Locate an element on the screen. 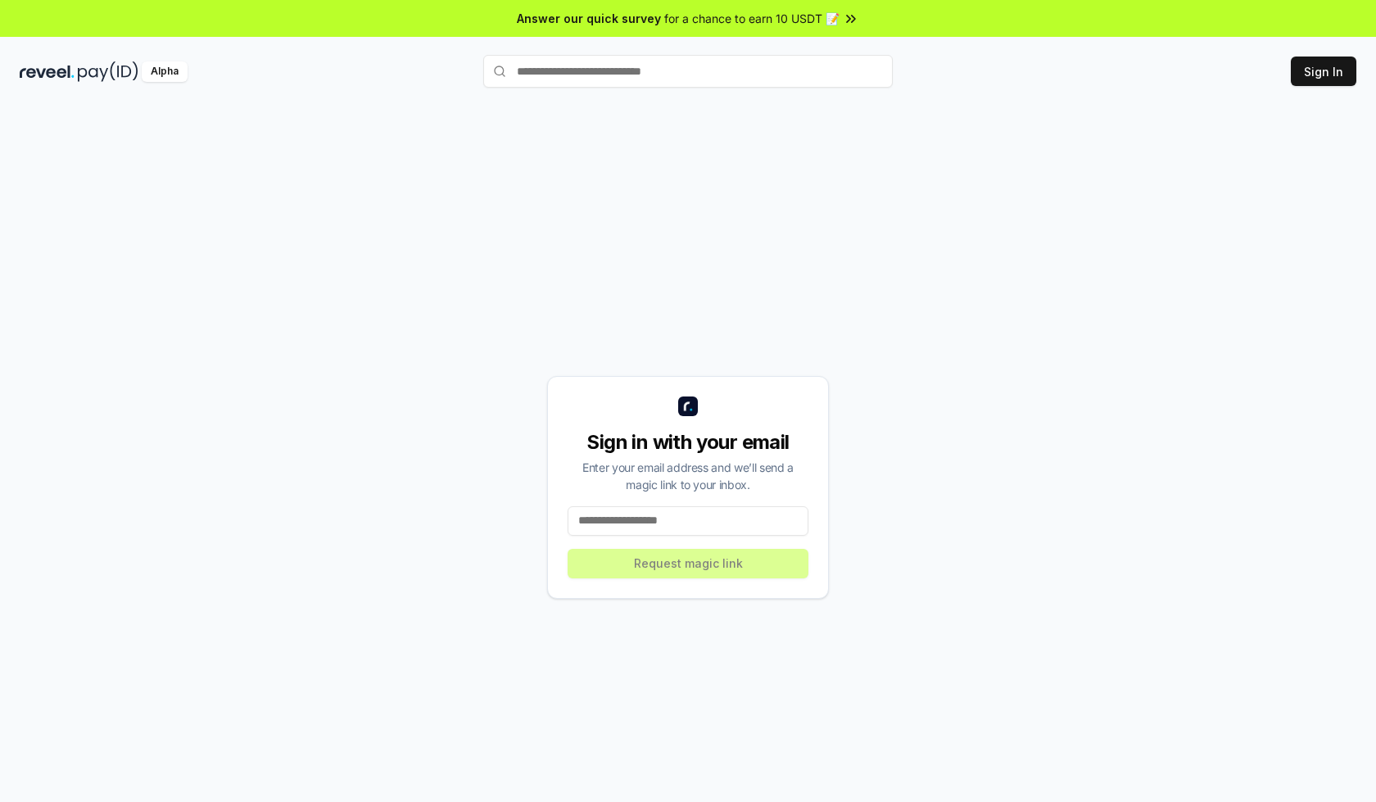 The image size is (1376, 802). img: pay_id is located at coordinates (108, 71).